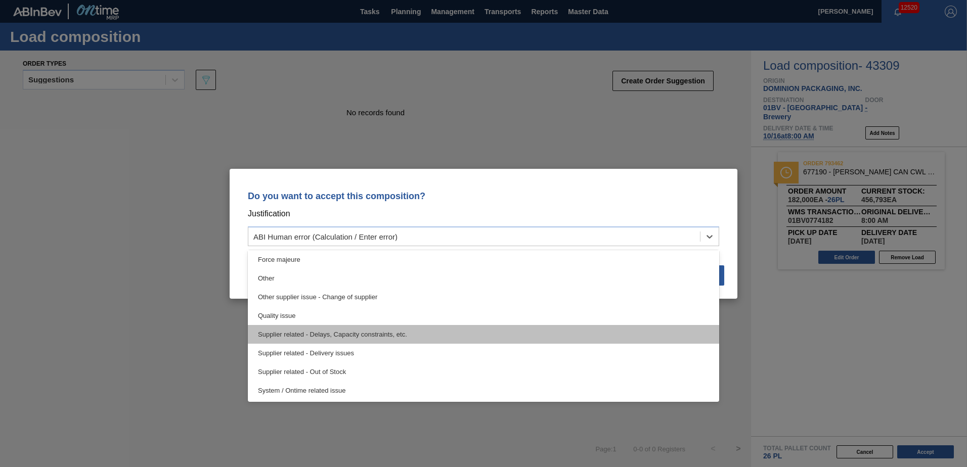  Describe the element at coordinates (484, 334) in the screenshot. I see `div: Supplier related - Delays, Capacity constraints, etc.` at that location.